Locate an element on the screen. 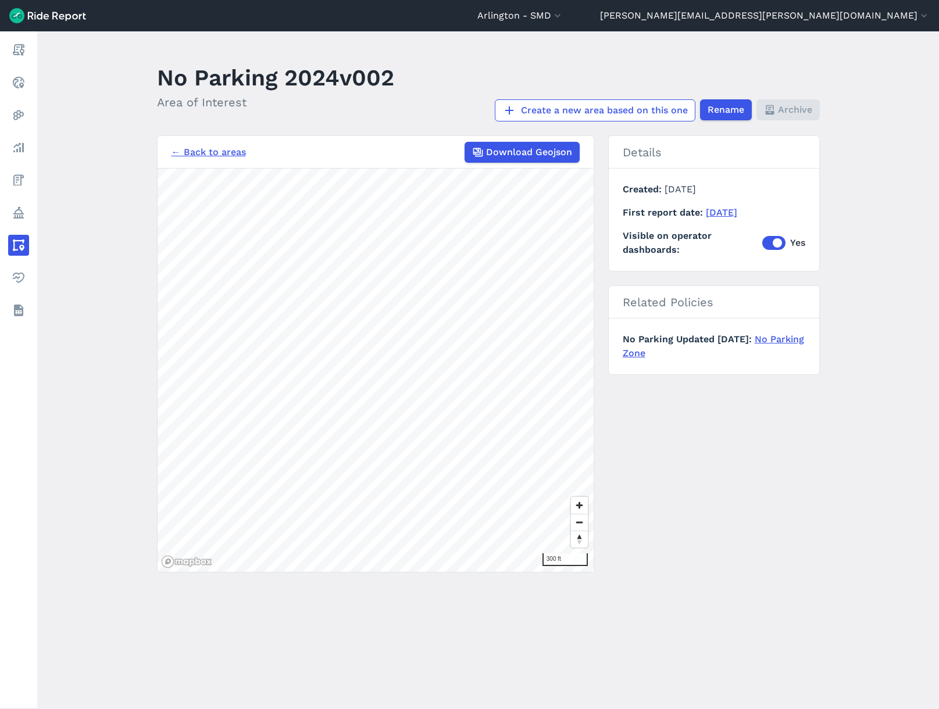  span: Rename is located at coordinates (725, 110).